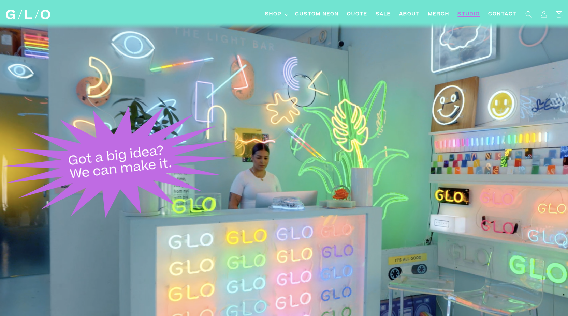 The width and height of the screenshot is (568, 316). Describe the element at coordinates (28, 14) in the screenshot. I see `img: GLO Studio` at that location.